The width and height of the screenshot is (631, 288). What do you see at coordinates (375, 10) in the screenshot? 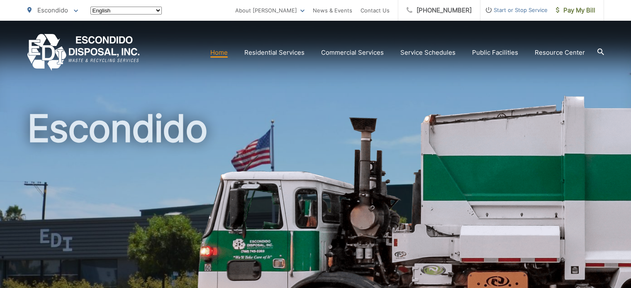
I see `a: Contact Us` at bounding box center [375, 10].